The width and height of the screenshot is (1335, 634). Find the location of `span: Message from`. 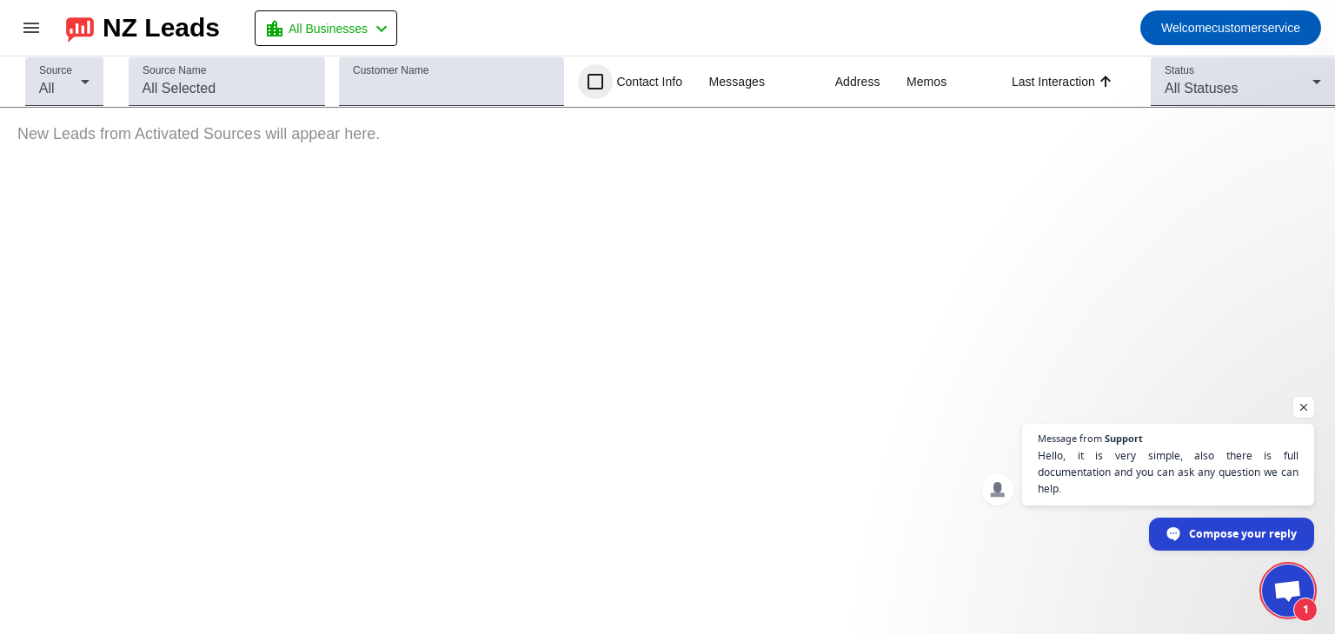

span: Message from is located at coordinates (1070, 438).